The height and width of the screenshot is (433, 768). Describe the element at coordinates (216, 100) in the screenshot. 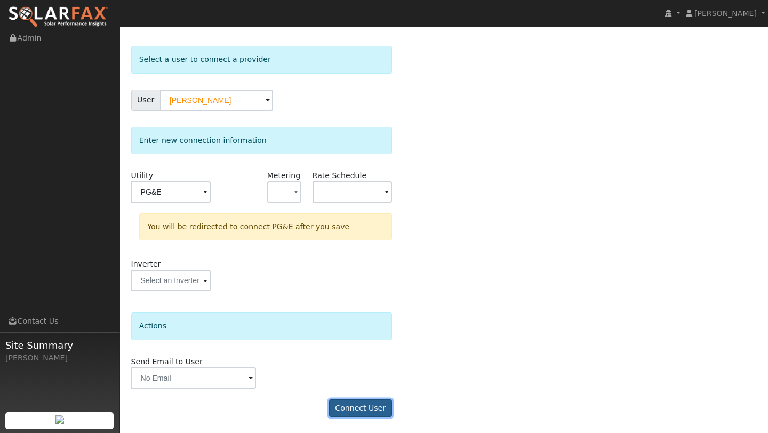

I see `input: Select a User` at that location.